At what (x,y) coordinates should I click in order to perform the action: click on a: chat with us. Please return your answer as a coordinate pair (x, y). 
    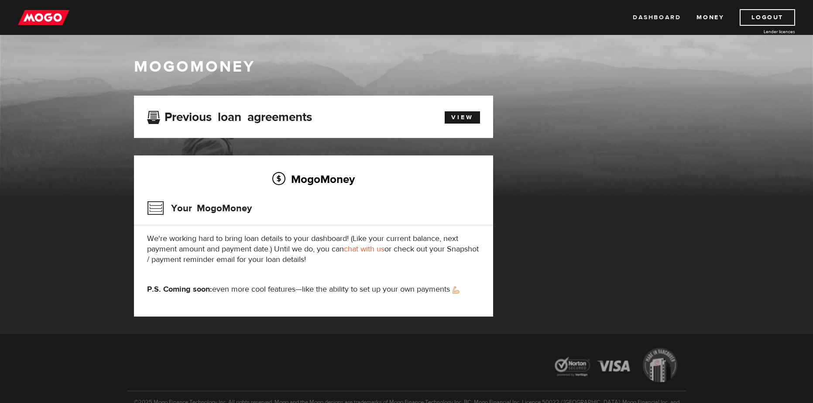
    Looking at the image, I should click on (364, 249).